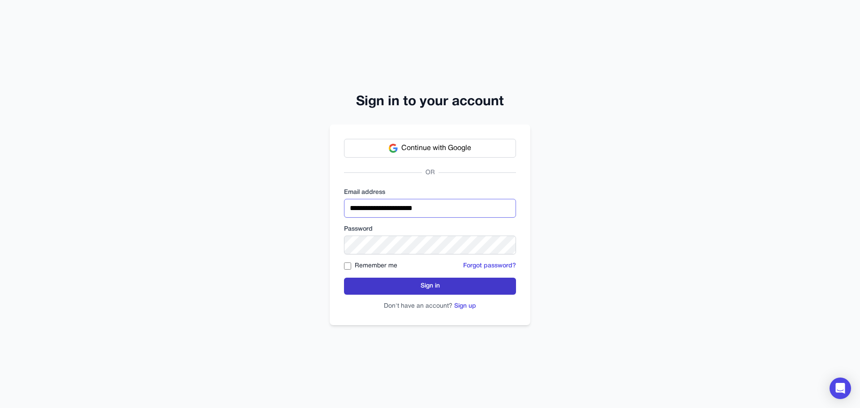  I want to click on img: Google, so click(393, 148).